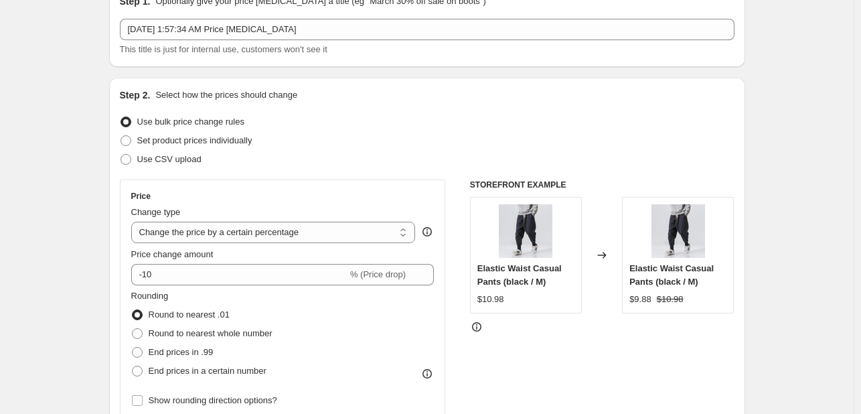 This screenshot has width=861, height=414. I want to click on input: 30% off holiday sale, so click(427, 29).